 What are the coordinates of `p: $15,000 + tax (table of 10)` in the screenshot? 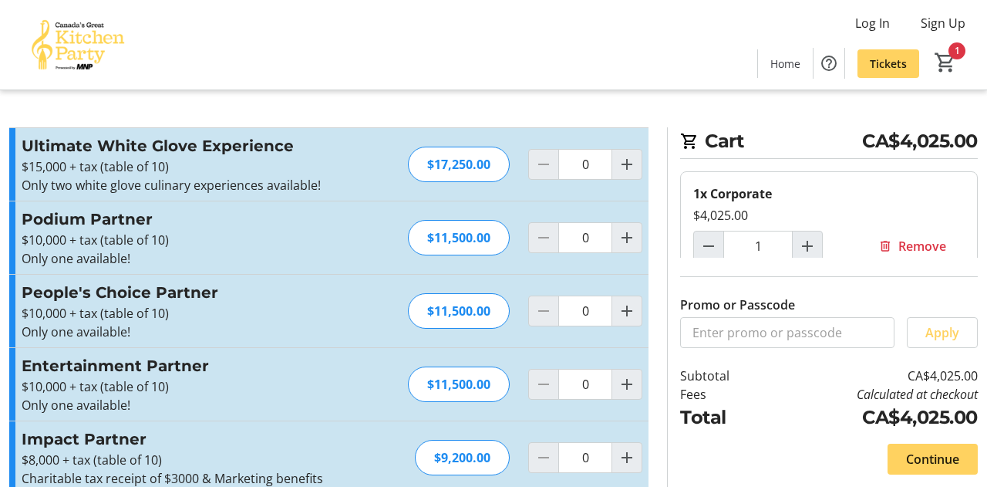 It's located at (190, 167).